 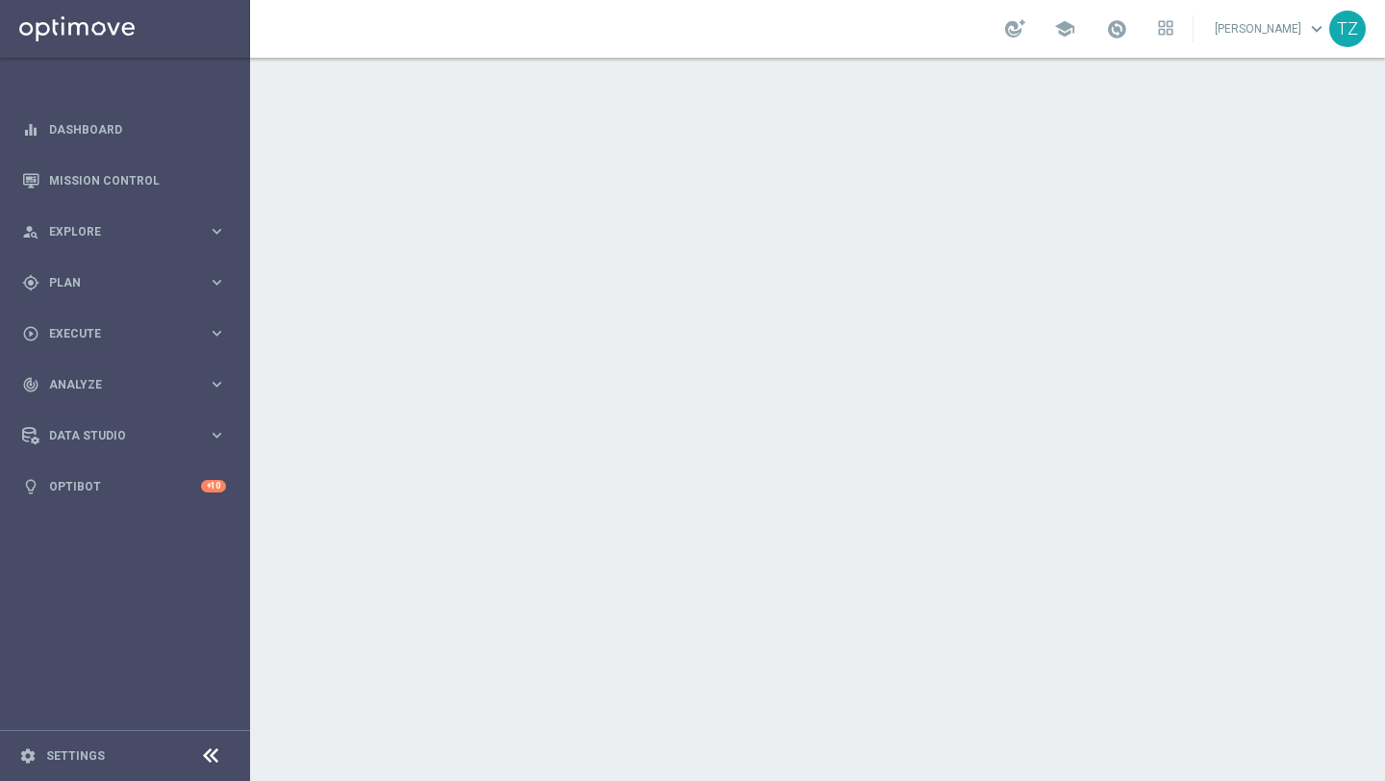 What do you see at coordinates (124, 487) in the screenshot?
I see `button: lightbulb Optibot +10` at bounding box center [124, 487].